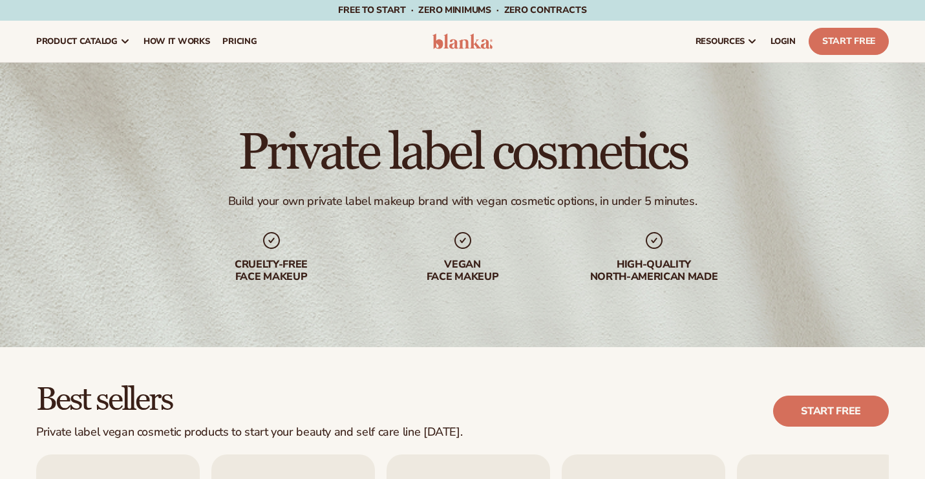 This screenshot has height=479, width=925. What do you see at coordinates (176, 41) in the screenshot?
I see `a: How It Works` at bounding box center [176, 41].